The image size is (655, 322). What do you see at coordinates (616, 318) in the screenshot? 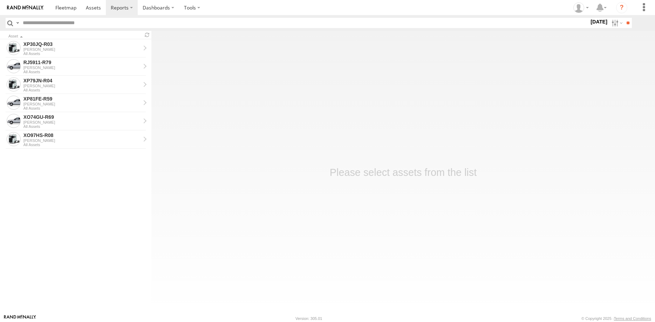
I see `div: © Copyright 2025 -` at bounding box center [616, 318].